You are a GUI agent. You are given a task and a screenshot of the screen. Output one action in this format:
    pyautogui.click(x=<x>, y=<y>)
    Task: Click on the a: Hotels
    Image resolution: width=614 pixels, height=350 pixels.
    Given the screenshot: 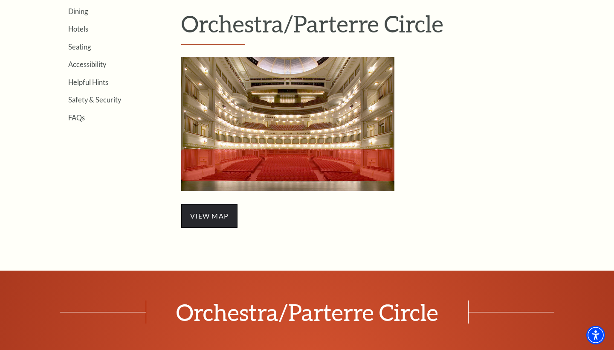 What is the action you would take?
    pyautogui.click(x=78, y=29)
    